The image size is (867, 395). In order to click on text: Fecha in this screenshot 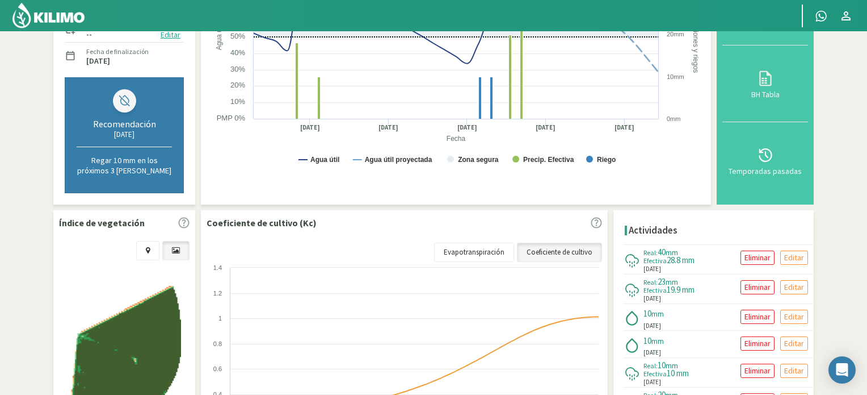, I will do `click(456, 139)`.